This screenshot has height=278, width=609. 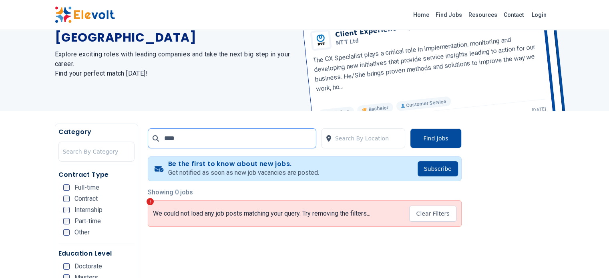 What do you see at coordinates (88, 222) in the screenshot?
I see `span: Part-time` at bounding box center [88, 222].